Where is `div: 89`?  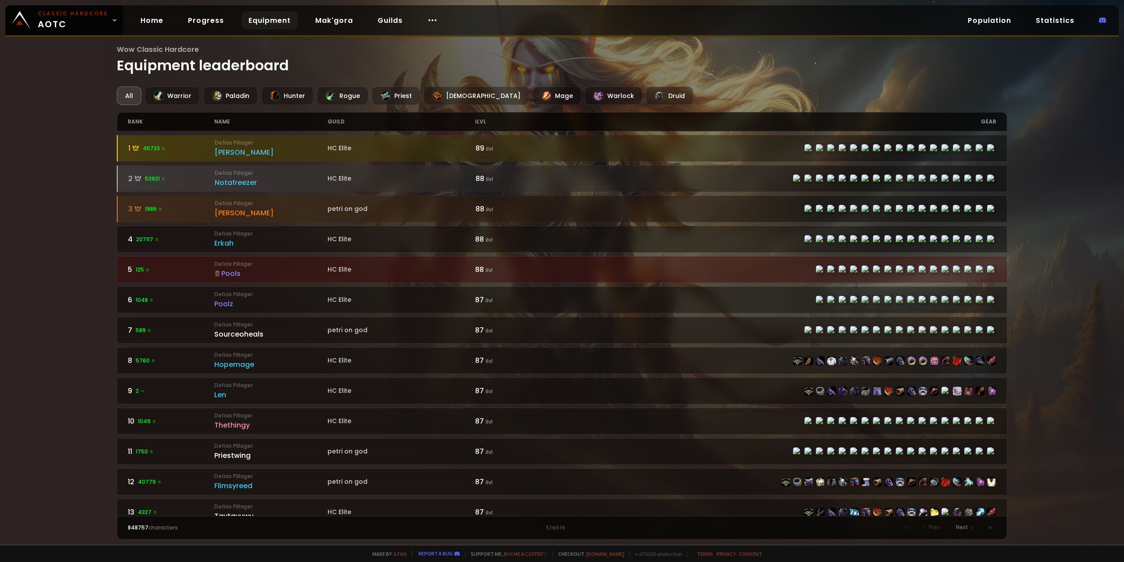
div: 89 is located at coordinates (519, 148).